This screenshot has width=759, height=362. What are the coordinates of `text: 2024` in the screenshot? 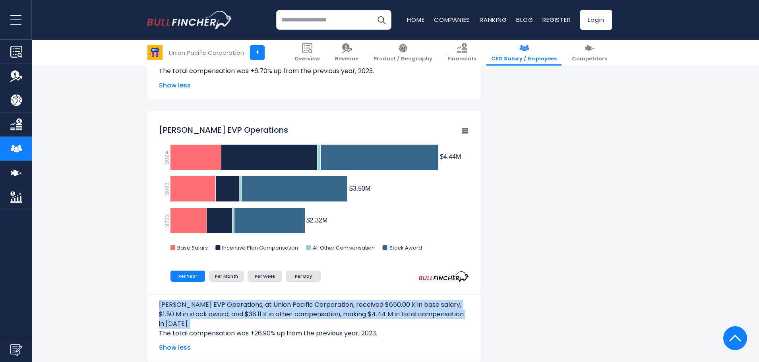 It's located at (166, 157).